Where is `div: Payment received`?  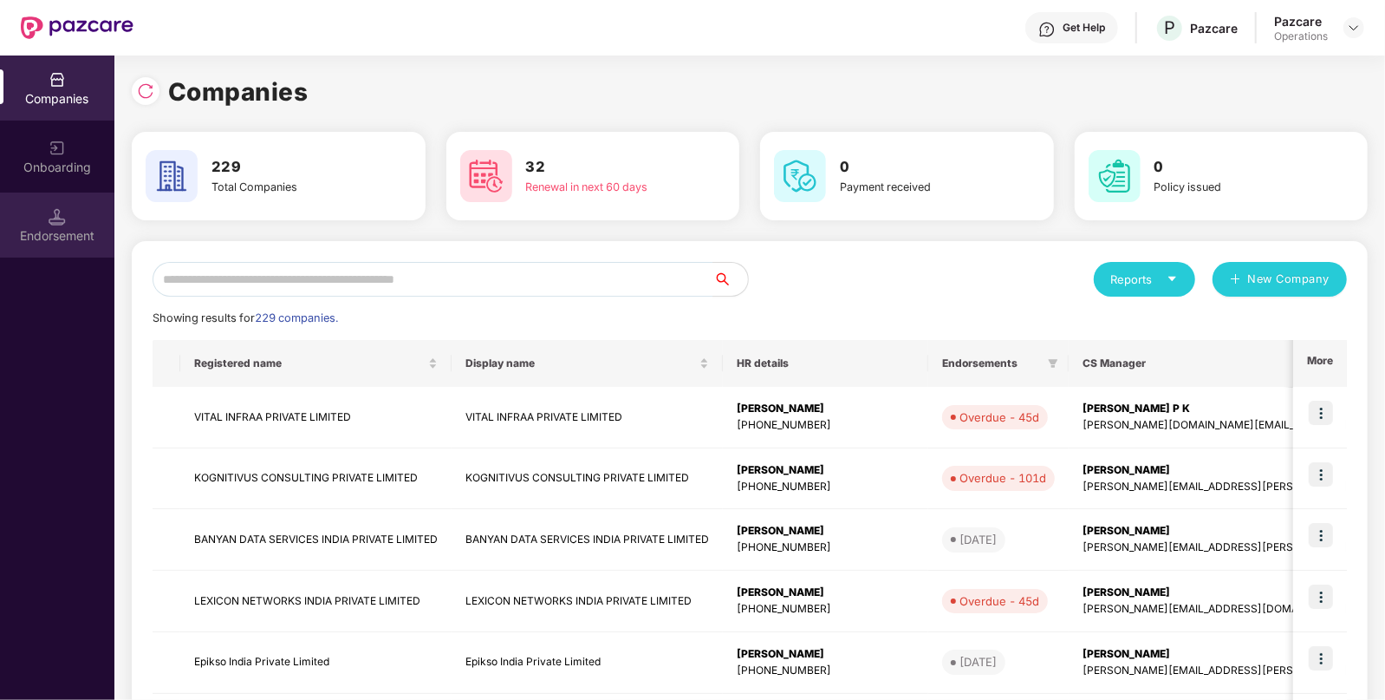
div: Payment received is located at coordinates (915, 187).